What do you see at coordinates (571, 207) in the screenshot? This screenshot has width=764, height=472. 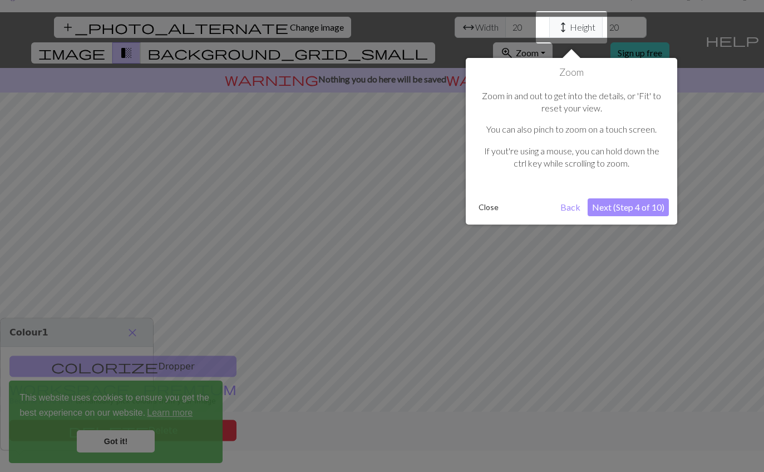 I see `button: Back` at bounding box center [571, 207].